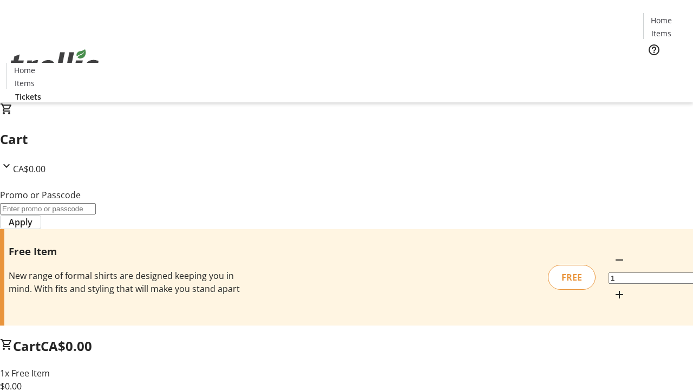 The height and width of the screenshot is (390, 693). I want to click on span: Apply, so click(21, 222).